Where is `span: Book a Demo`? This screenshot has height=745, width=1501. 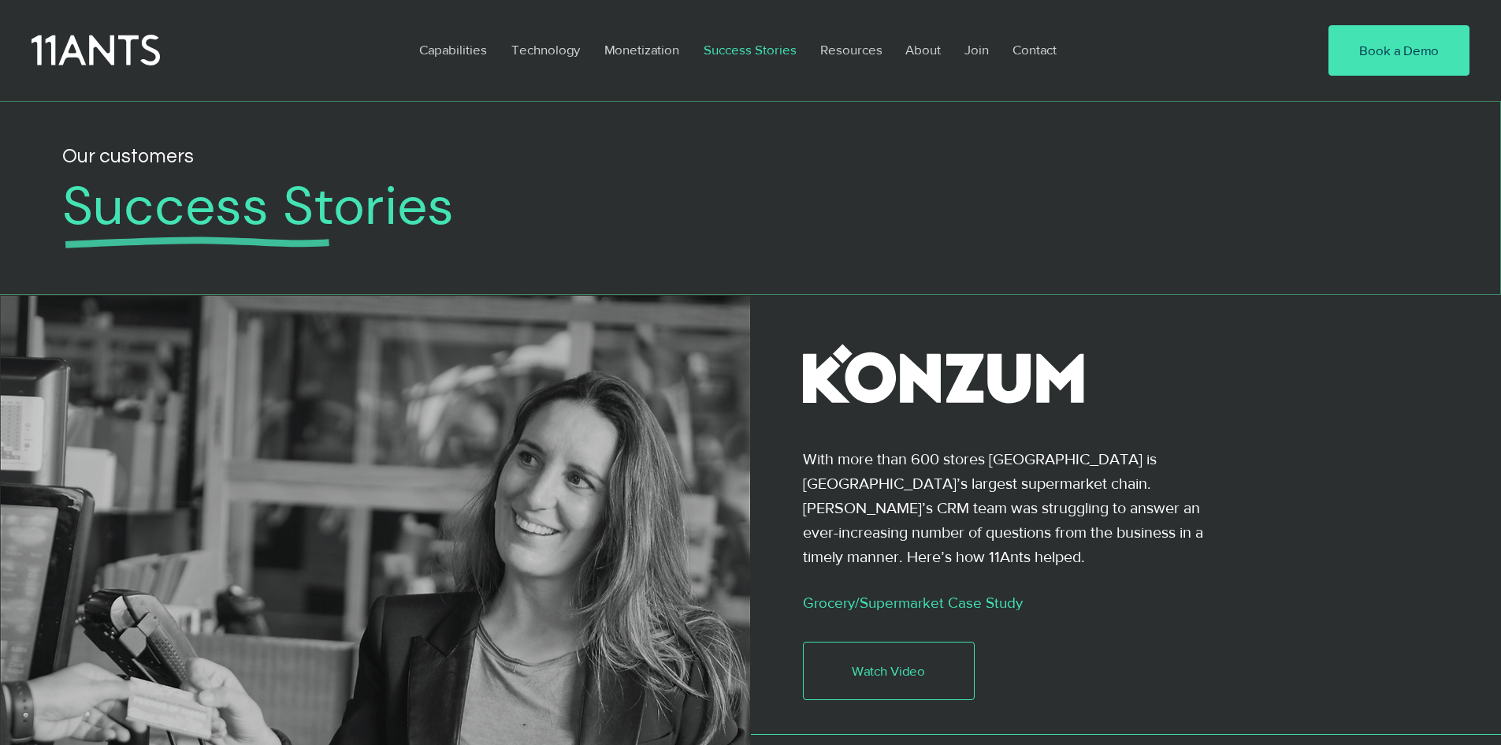 span: Book a Demo is located at coordinates (1399, 50).